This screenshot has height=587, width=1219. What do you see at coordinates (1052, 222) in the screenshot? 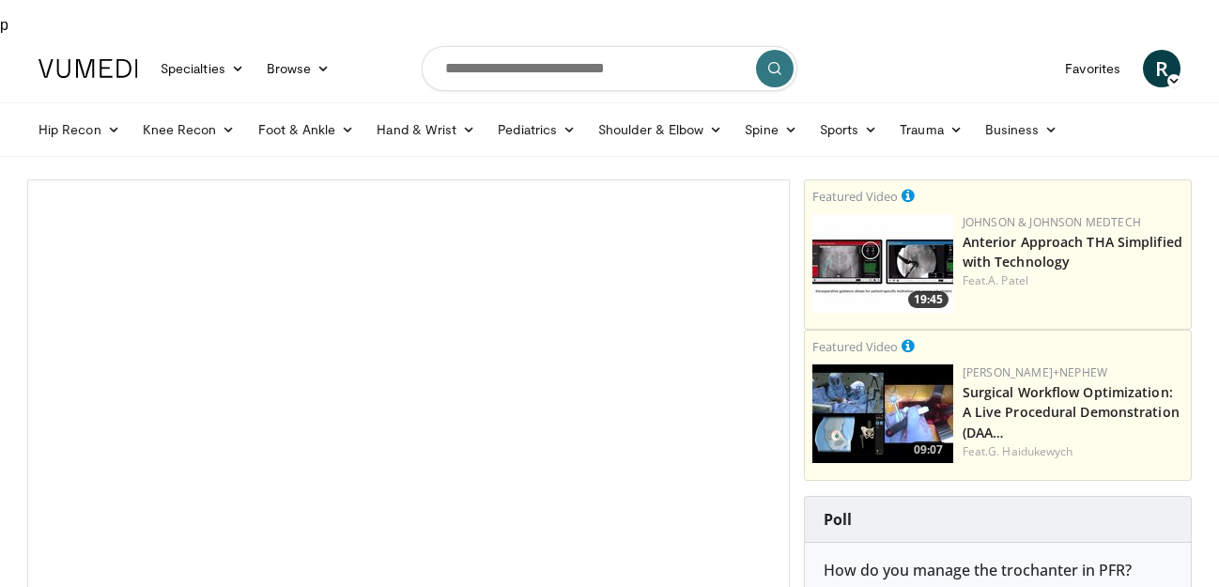
I see `a: Johnson & Johnson MedTech` at bounding box center [1052, 222].